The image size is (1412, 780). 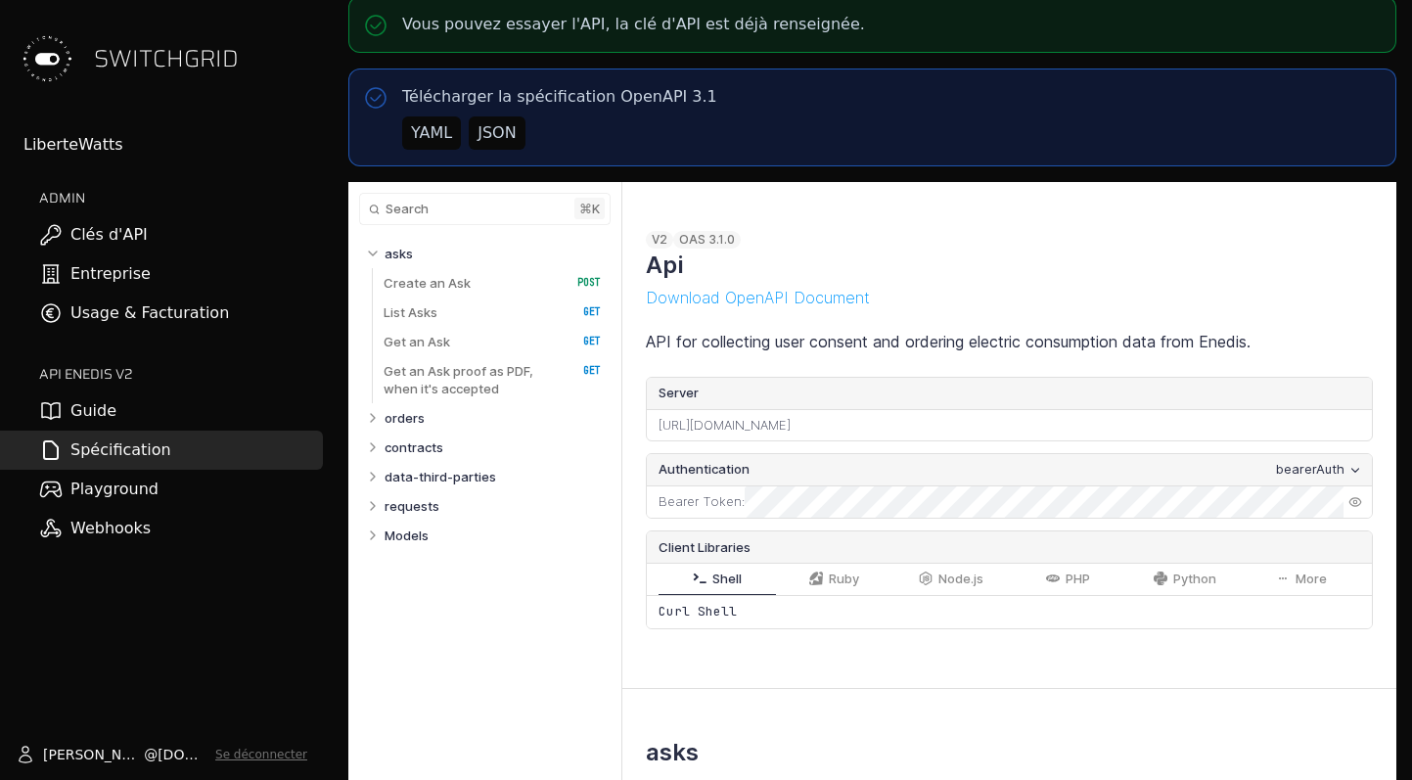 What do you see at coordinates (173, 145) in the screenshot?
I see `div: LiberteWatts` at bounding box center [173, 145].